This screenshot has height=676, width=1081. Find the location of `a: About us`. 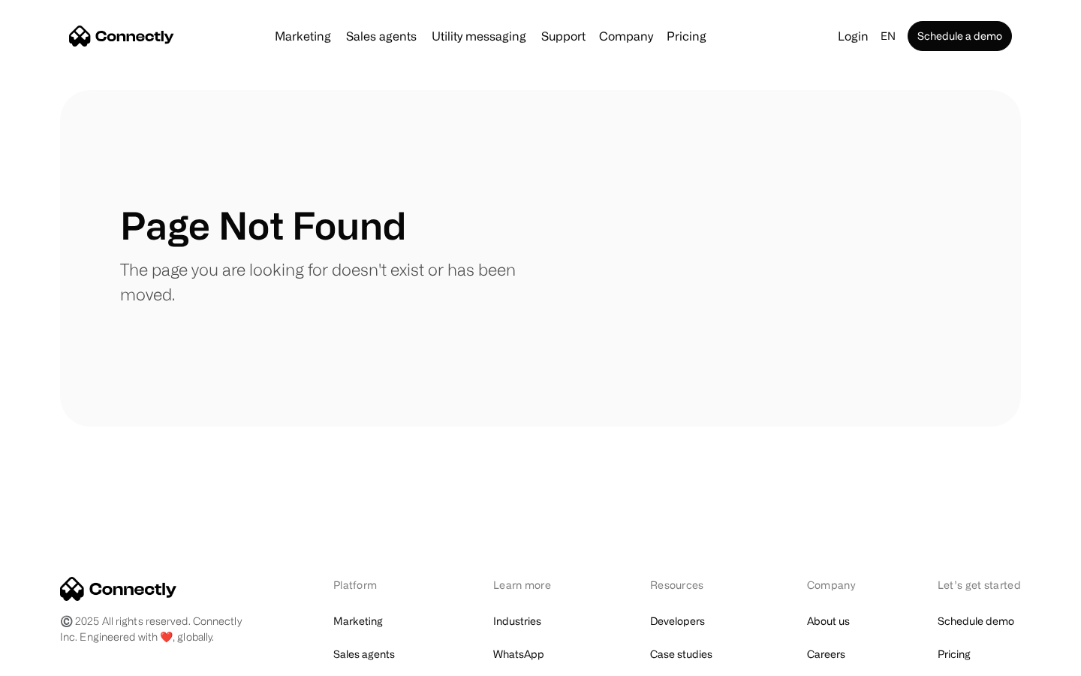

a: About us is located at coordinates (828, 621).